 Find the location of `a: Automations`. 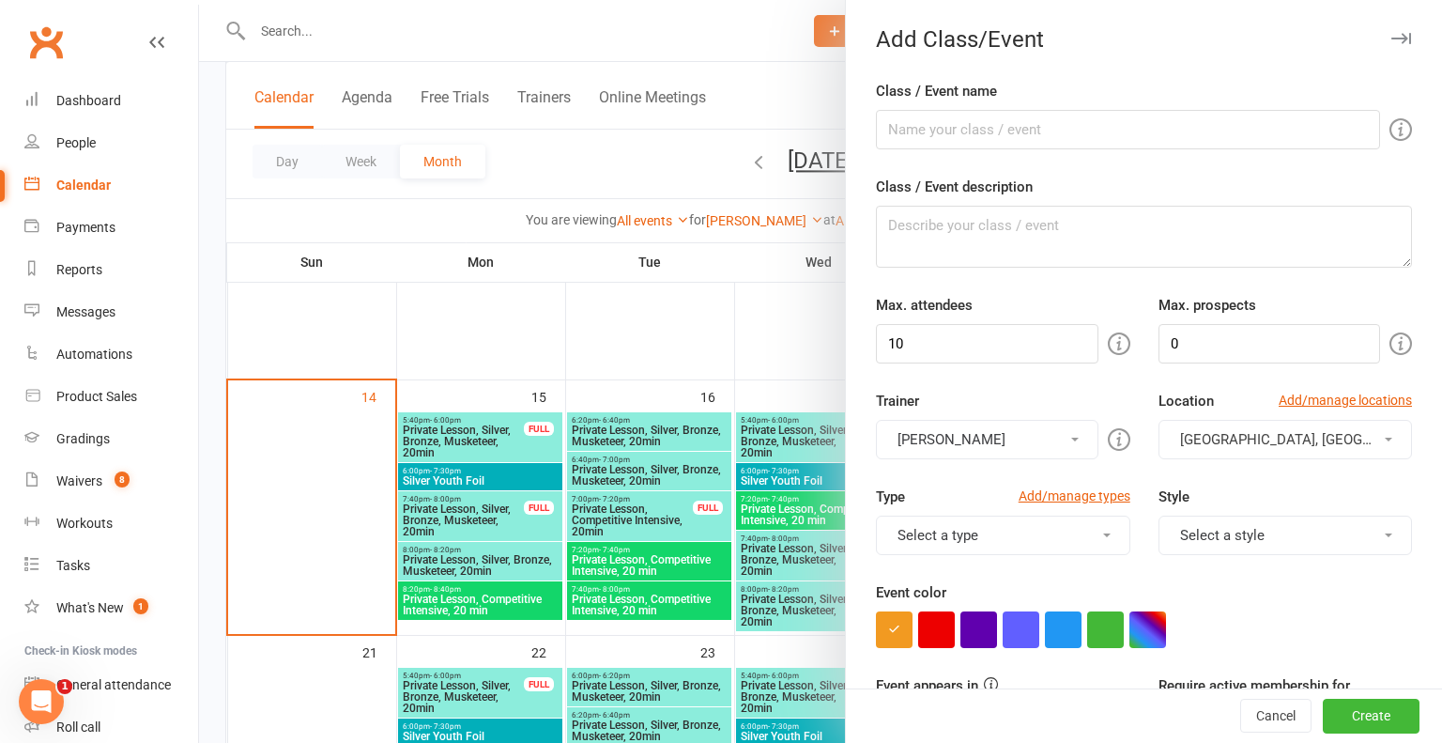

a: Automations is located at coordinates (111, 354).